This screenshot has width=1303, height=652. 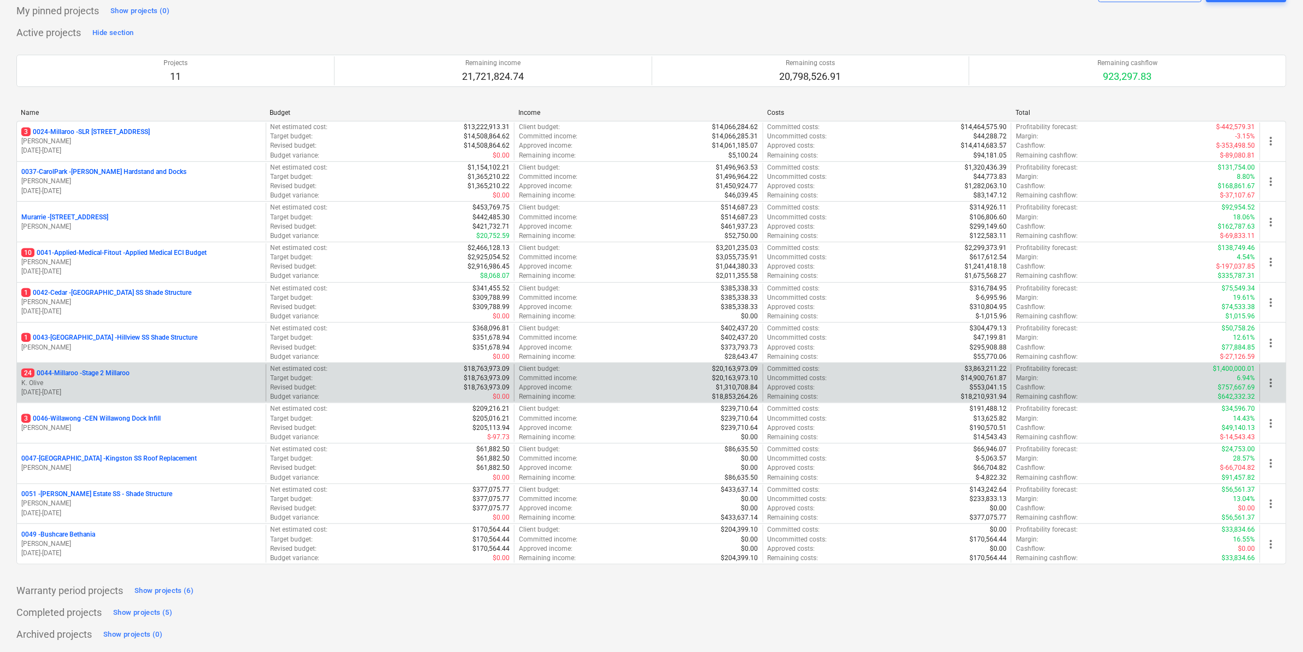 What do you see at coordinates (985, 167) in the screenshot?
I see `p: $1,320,436.39` at bounding box center [985, 167].